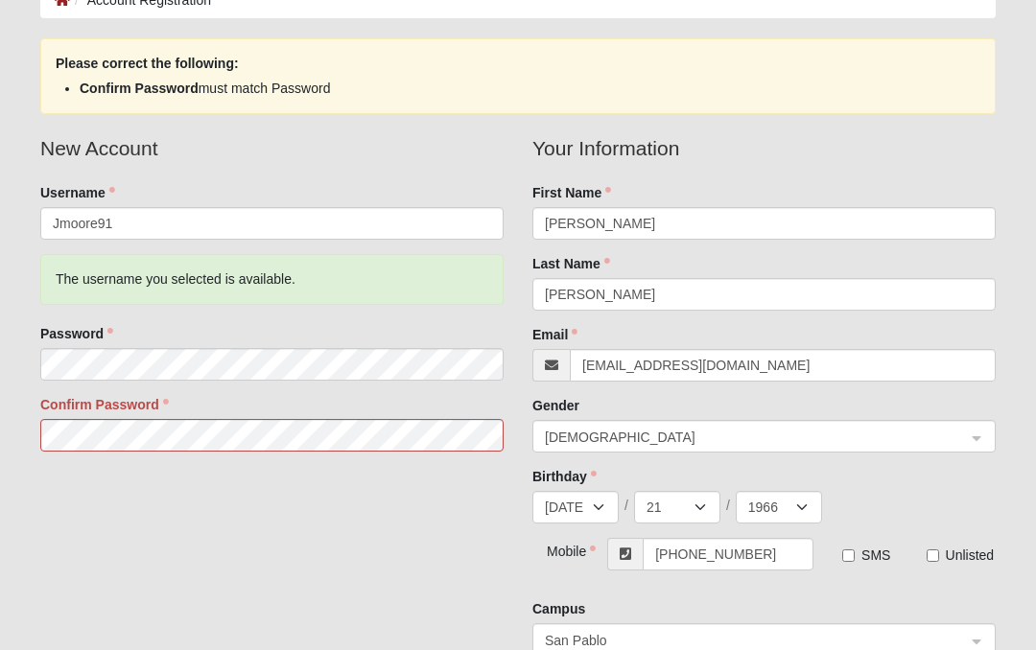 The image size is (1036, 650). What do you see at coordinates (271, 279) in the screenshot?
I see `div: The username you selected is available.` at bounding box center [271, 279].